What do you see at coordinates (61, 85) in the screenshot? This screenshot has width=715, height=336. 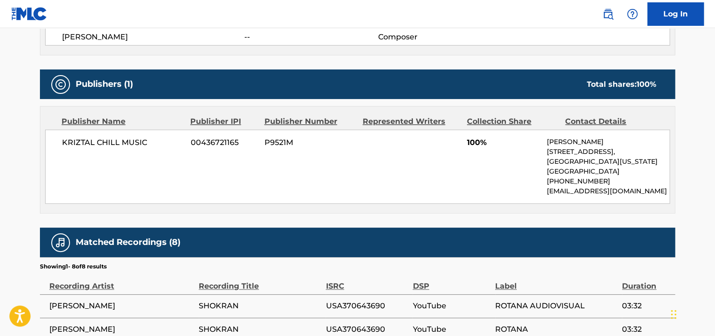 I see `img: Publishers` at bounding box center [61, 85].